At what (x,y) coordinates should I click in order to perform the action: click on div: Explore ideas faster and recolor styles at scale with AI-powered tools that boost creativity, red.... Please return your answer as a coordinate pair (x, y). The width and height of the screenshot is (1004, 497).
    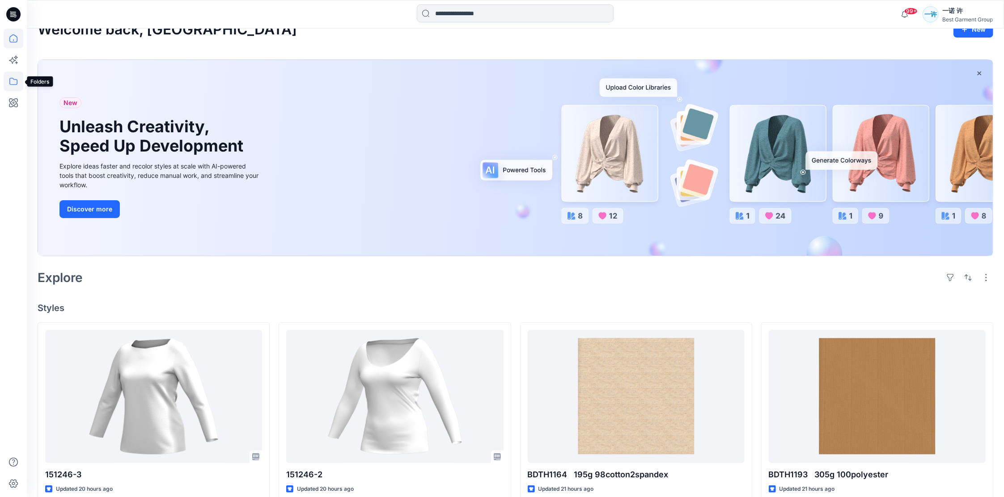
    Looking at the image, I should click on (160, 175).